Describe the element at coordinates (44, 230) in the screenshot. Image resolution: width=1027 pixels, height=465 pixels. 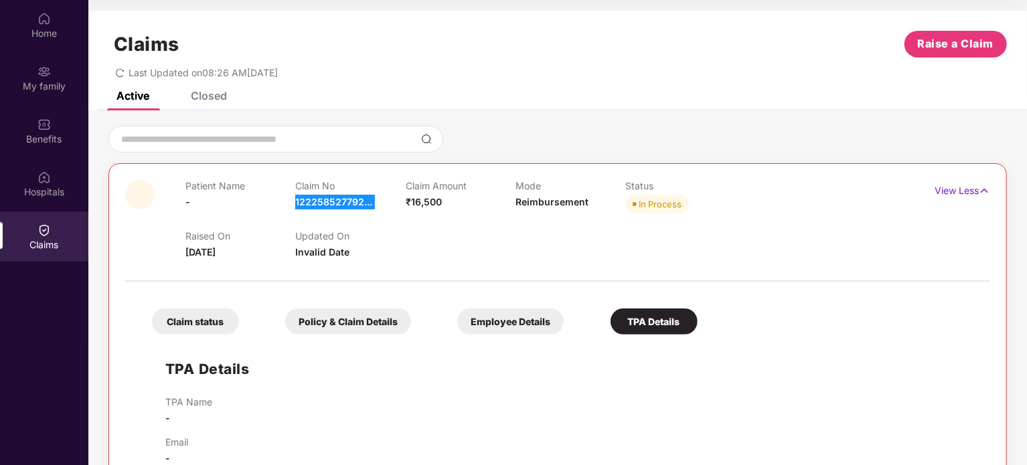
I see `img: svg+xml;base64,PHN2ZyBpZD0iQ2xhaW0iIHhtbG5zPSJodHRwOi8vd3d3LnczLm9yZy8yMDAwL3N2ZyIgd2lkdGg9IjIwIi...` at that location.